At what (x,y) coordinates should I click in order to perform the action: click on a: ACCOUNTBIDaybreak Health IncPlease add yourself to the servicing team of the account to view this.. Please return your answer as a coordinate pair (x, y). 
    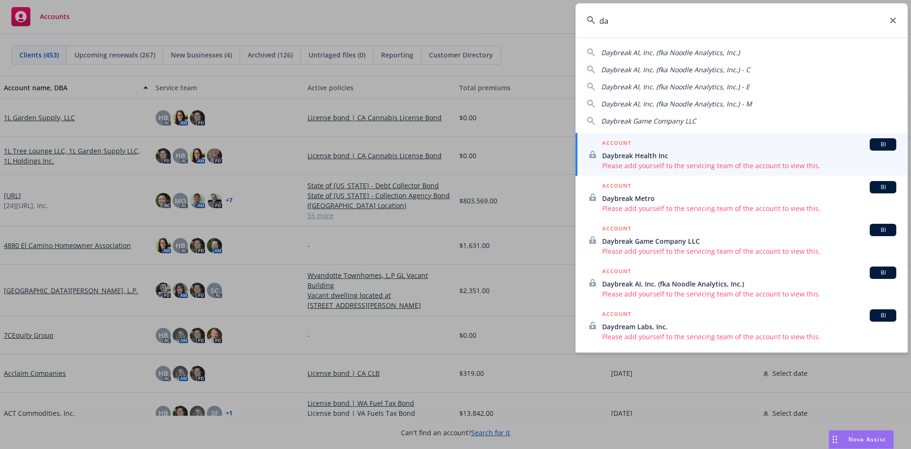
    Looking at the image, I should click on (742, 154).